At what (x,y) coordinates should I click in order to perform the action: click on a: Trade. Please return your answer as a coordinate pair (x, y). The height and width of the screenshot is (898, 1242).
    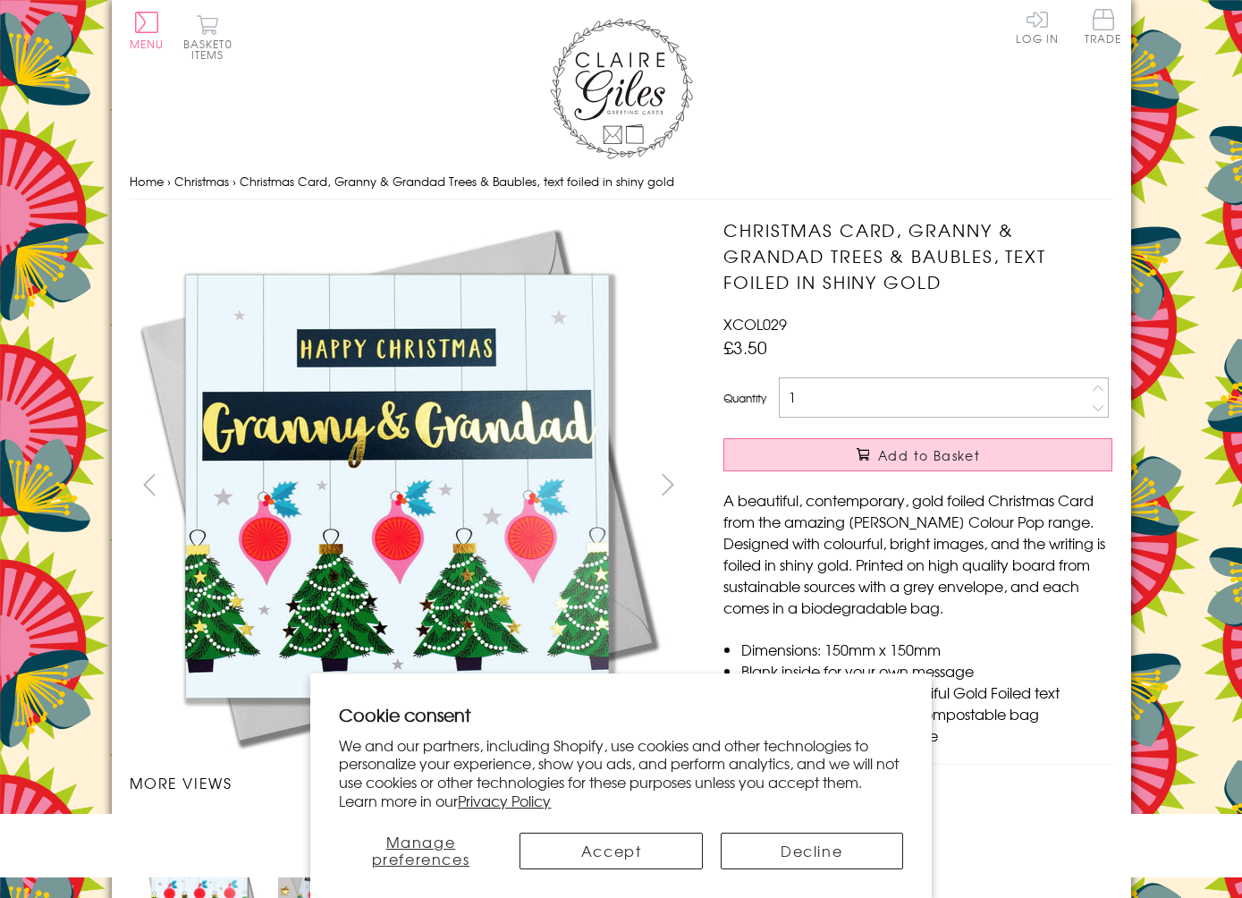
    Looking at the image, I should click on (1104, 28).